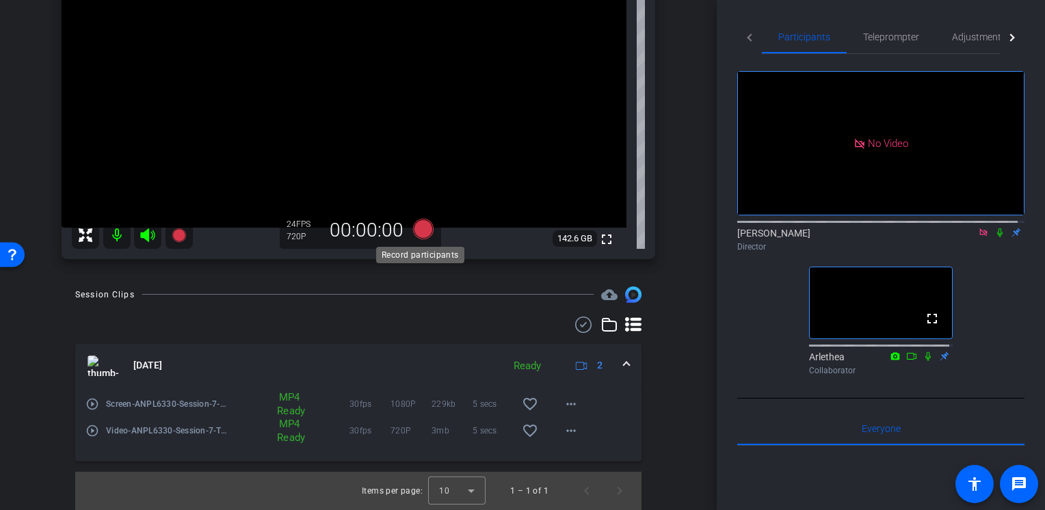 The image size is (1045, 510). Describe the element at coordinates (587, 491) in the screenshot. I see `button: Previous page` at that location.